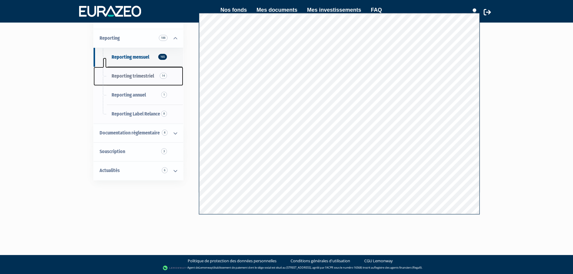 This screenshot has height=274, width=573. Describe the element at coordinates (376, 10) in the screenshot. I see `a: FAQ` at that location.